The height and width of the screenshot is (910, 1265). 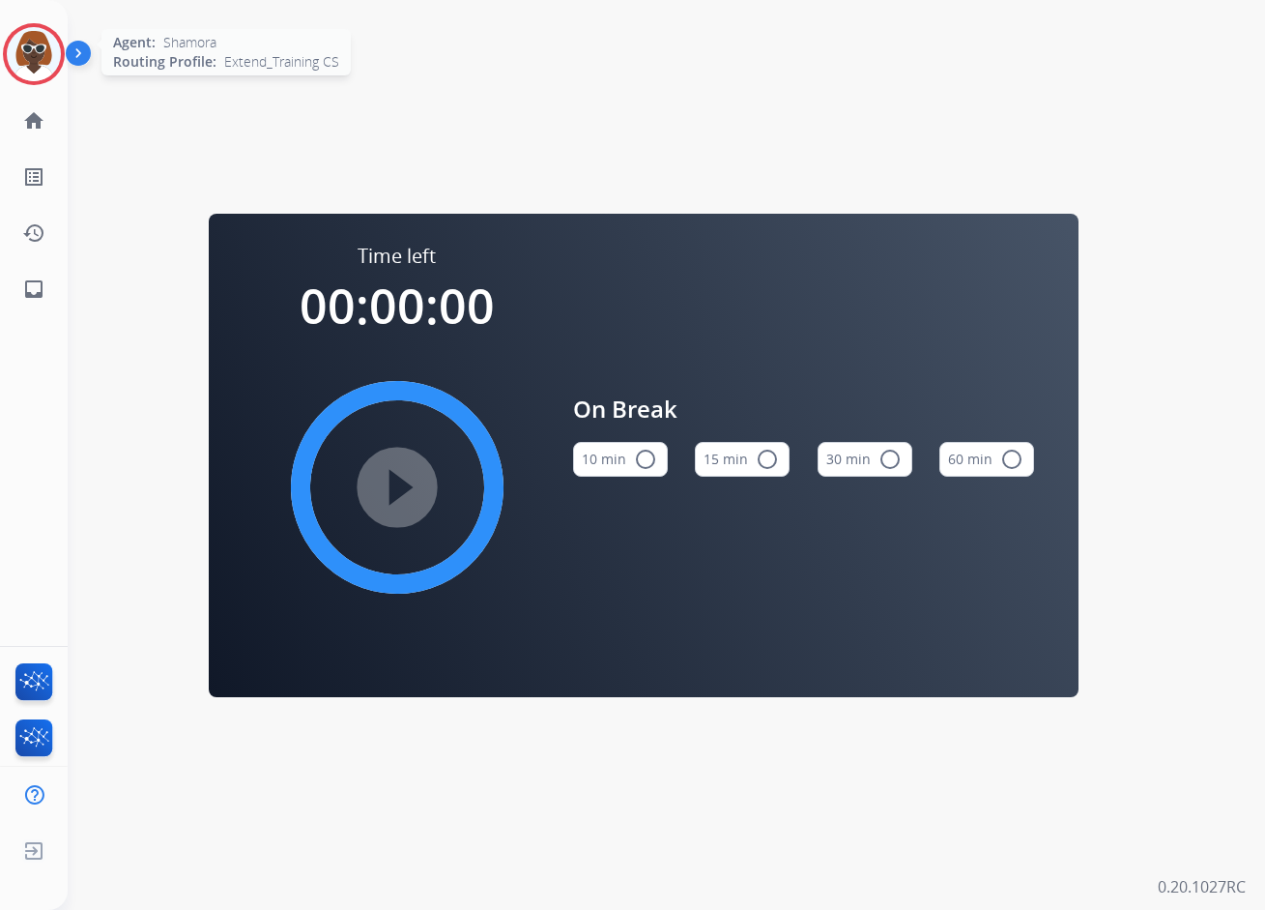 I want to click on button: 30 min, so click(x=865, y=459).